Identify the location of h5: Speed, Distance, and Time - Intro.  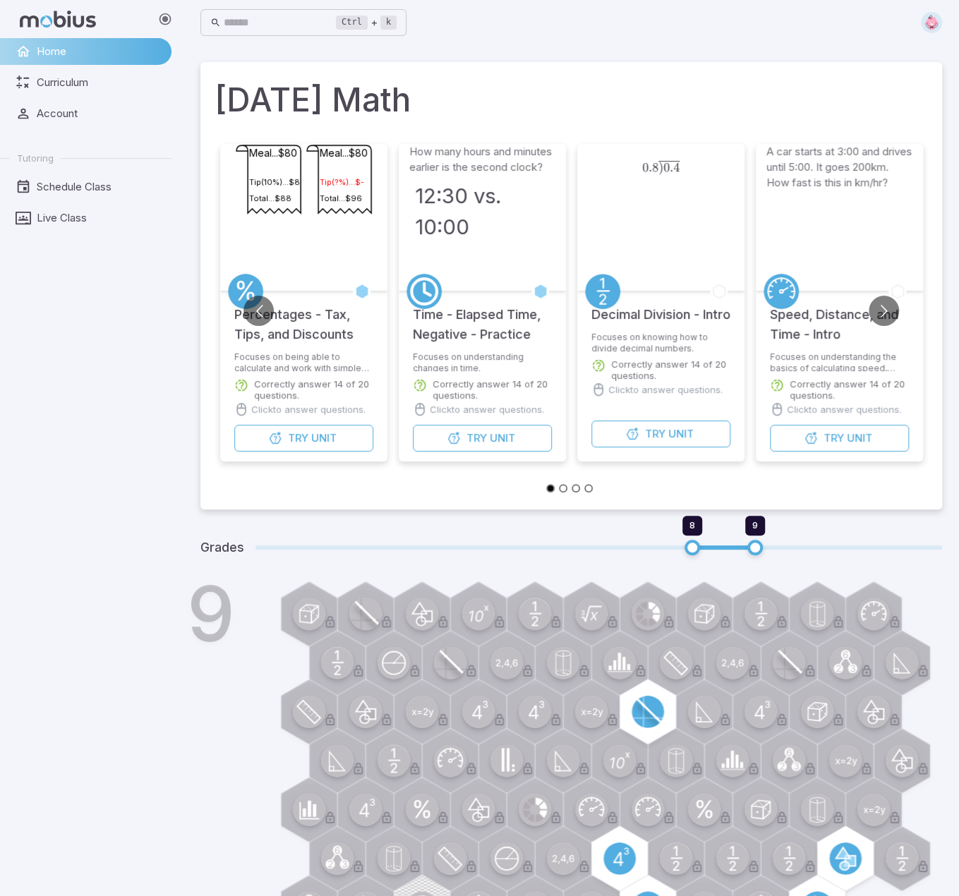
(839, 318).